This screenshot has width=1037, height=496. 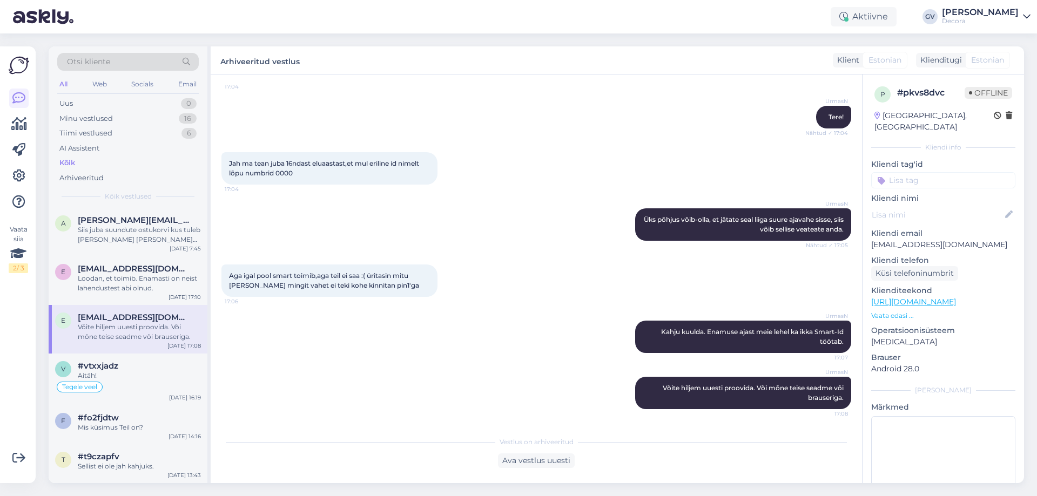 What do you see at coordinates (139, 332) in the screenshot?
I see `div: Võite hiljem uuesti proovida. Või mõne teise seadme või brauseriga.` at bounding box center [139, 332].